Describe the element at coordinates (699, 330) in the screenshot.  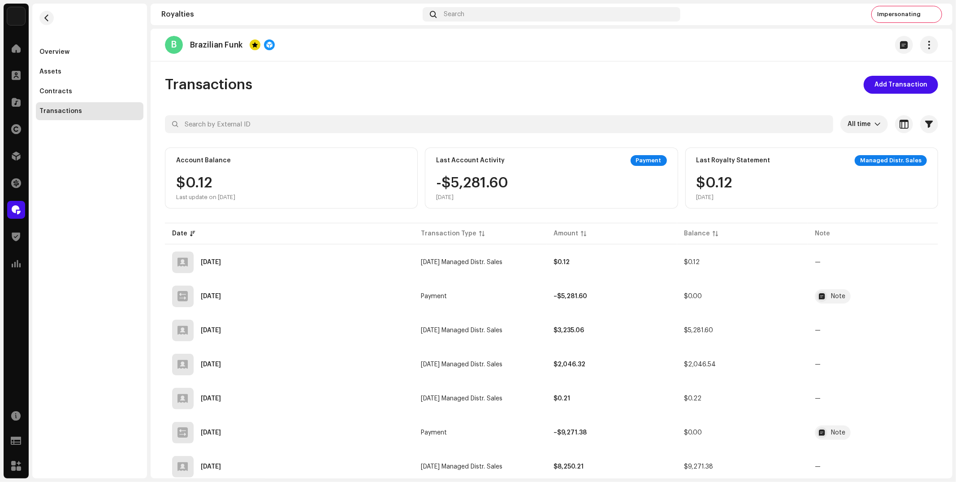
I see `span: $5,281.60` at that location.